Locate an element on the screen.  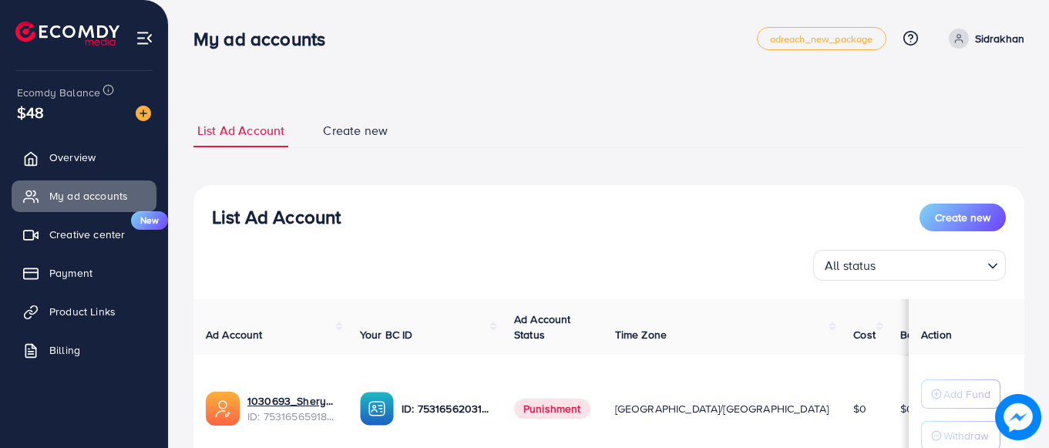
span: Payment is located at coordinates (71, 273).